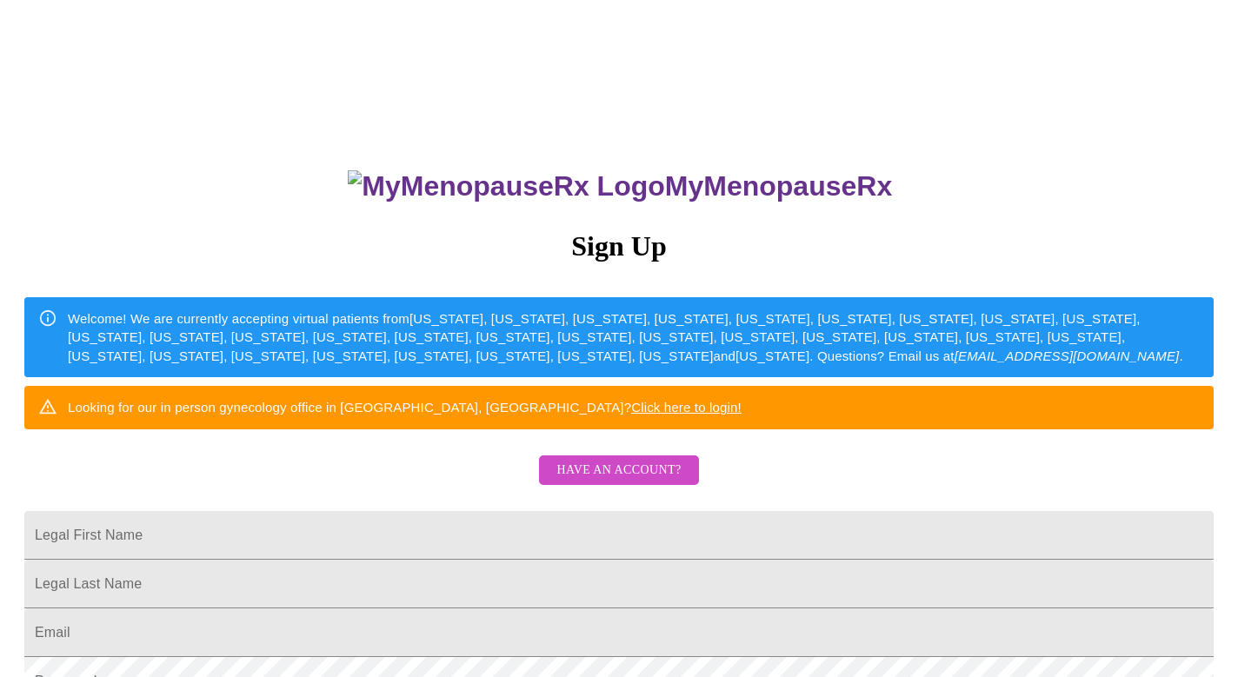  I want to click on h3: Sign Up, so click(619, 246).